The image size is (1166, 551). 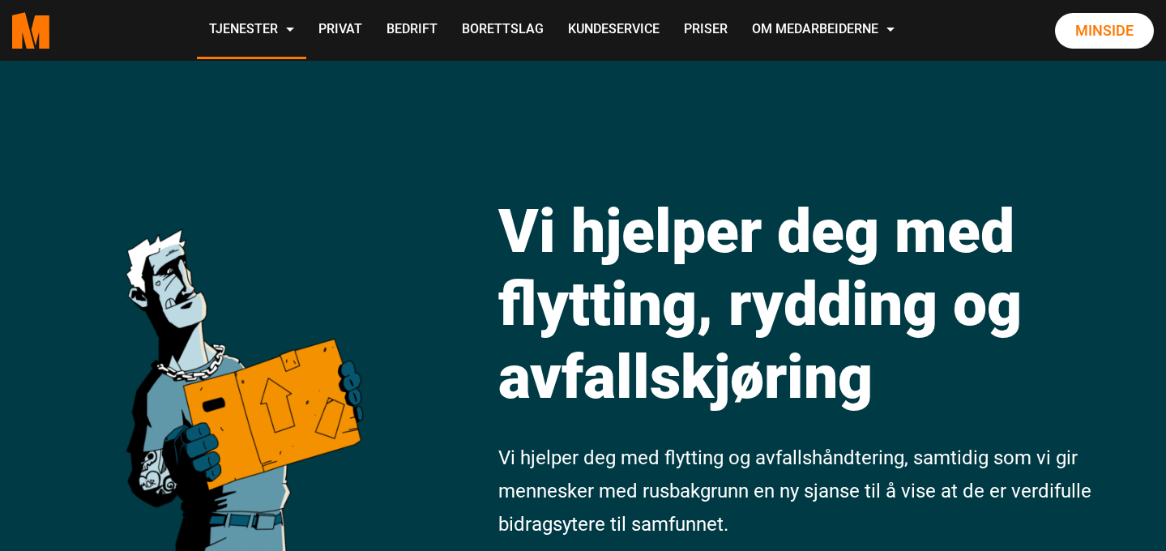 I want to click on a: Privat, so click(x=340, y=30).